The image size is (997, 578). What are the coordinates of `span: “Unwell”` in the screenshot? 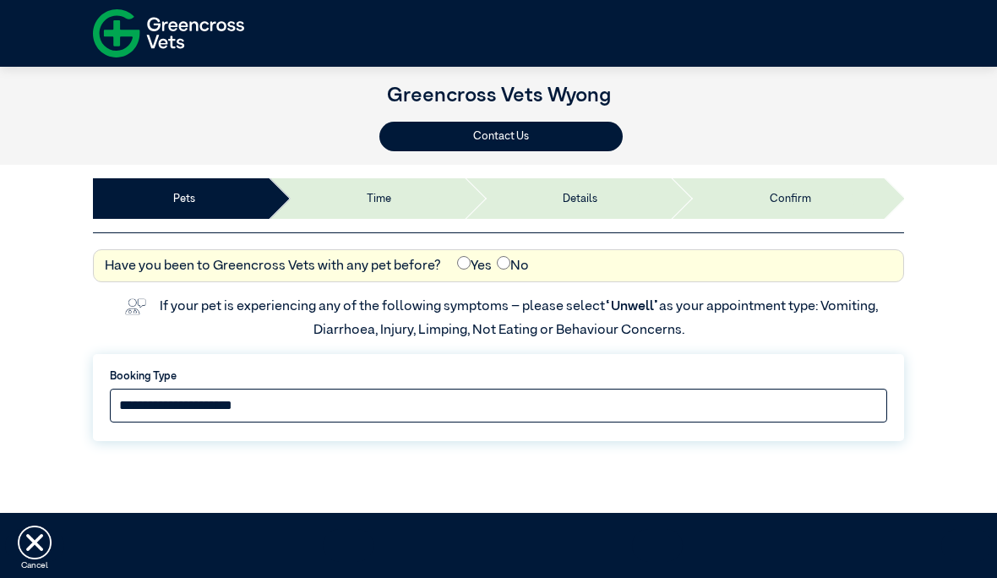 It's located at (632, 307).